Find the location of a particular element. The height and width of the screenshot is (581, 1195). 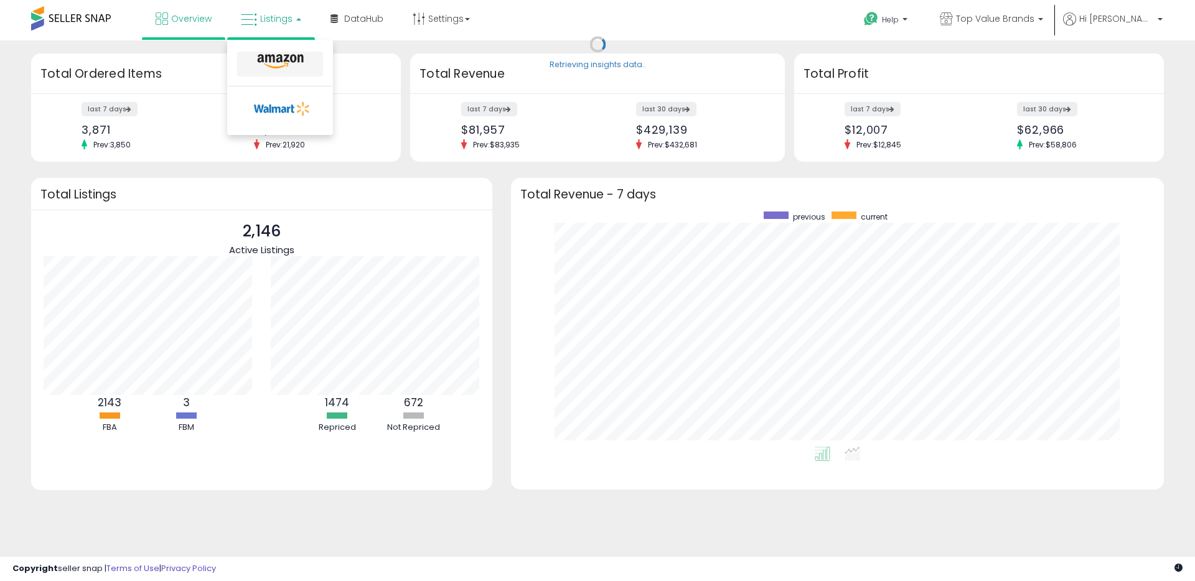

span: Prev: 21,920 is located at coordinates (285, 144).